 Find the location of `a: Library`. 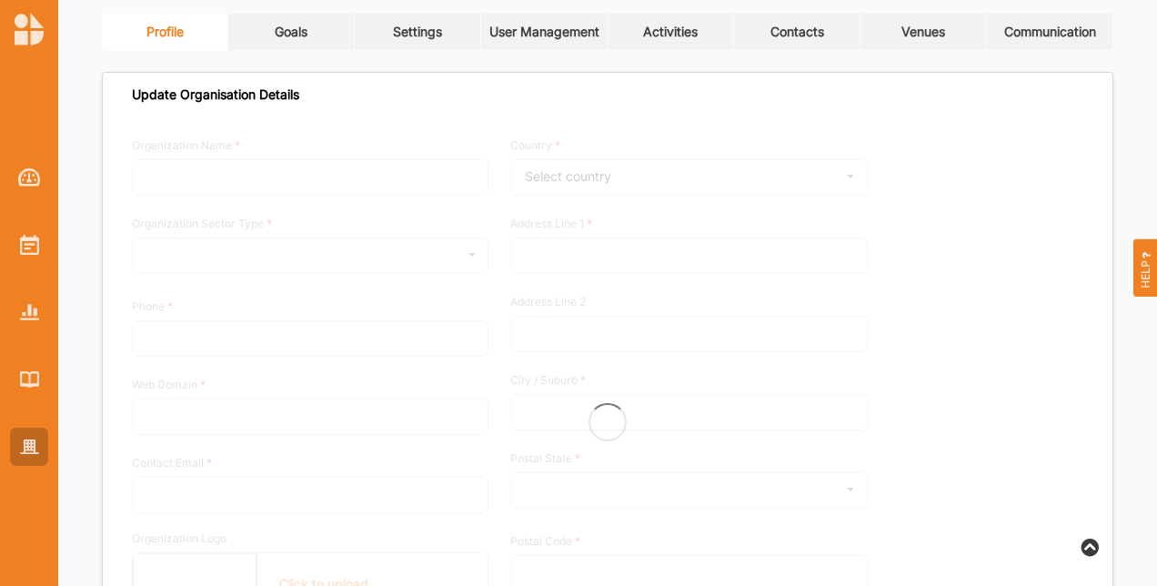

a: Library is located at coordinates (29, 379).